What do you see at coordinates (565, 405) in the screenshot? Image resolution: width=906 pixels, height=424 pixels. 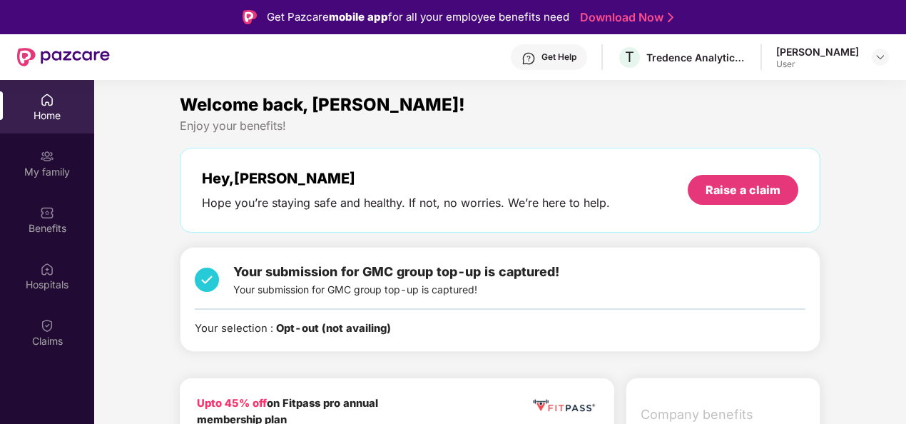 I see `img: fppp.png` at bounding box center [565, 405].